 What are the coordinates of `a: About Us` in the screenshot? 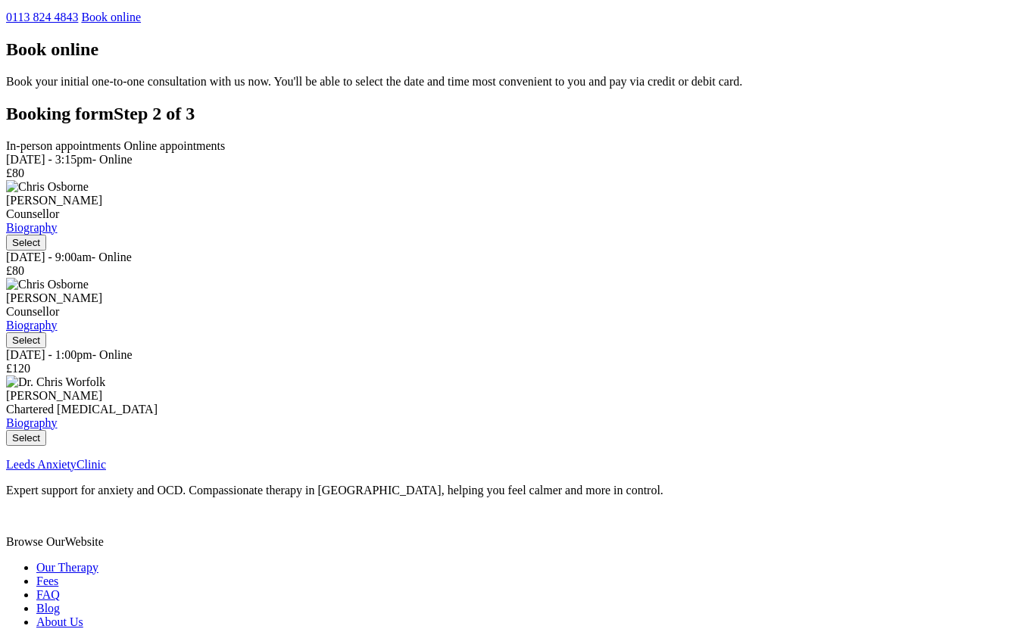 It's located at (60, 622).